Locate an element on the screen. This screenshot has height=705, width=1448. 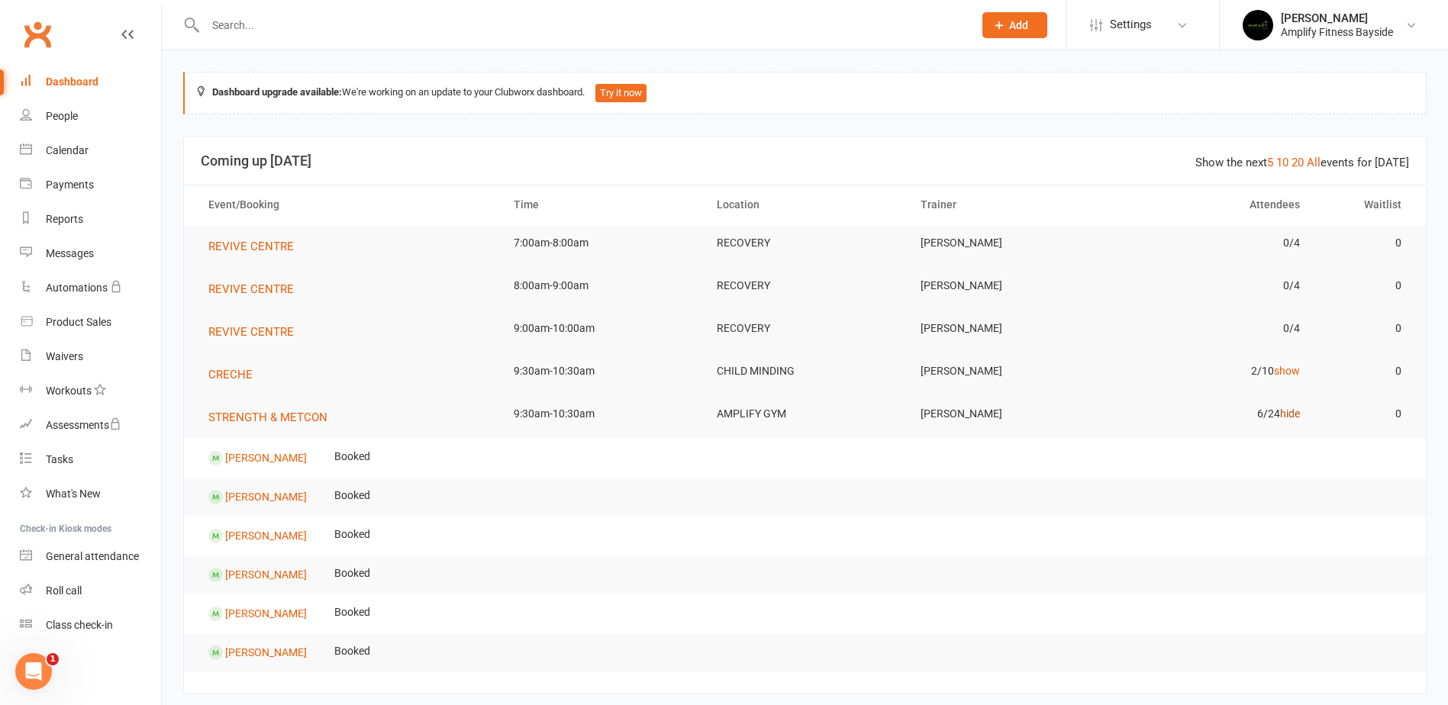
div: Waivers is located at coordinates (64, 357).